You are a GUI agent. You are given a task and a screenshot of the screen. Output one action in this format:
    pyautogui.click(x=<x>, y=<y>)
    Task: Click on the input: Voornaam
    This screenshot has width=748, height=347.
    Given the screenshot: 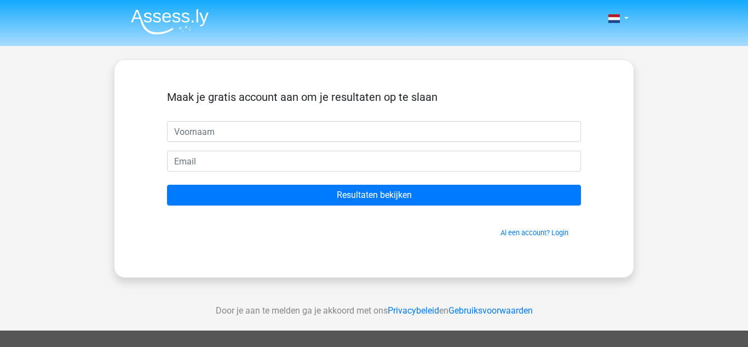 What is the action you would take?
    pyautogui.click(x=374, y=131)
    